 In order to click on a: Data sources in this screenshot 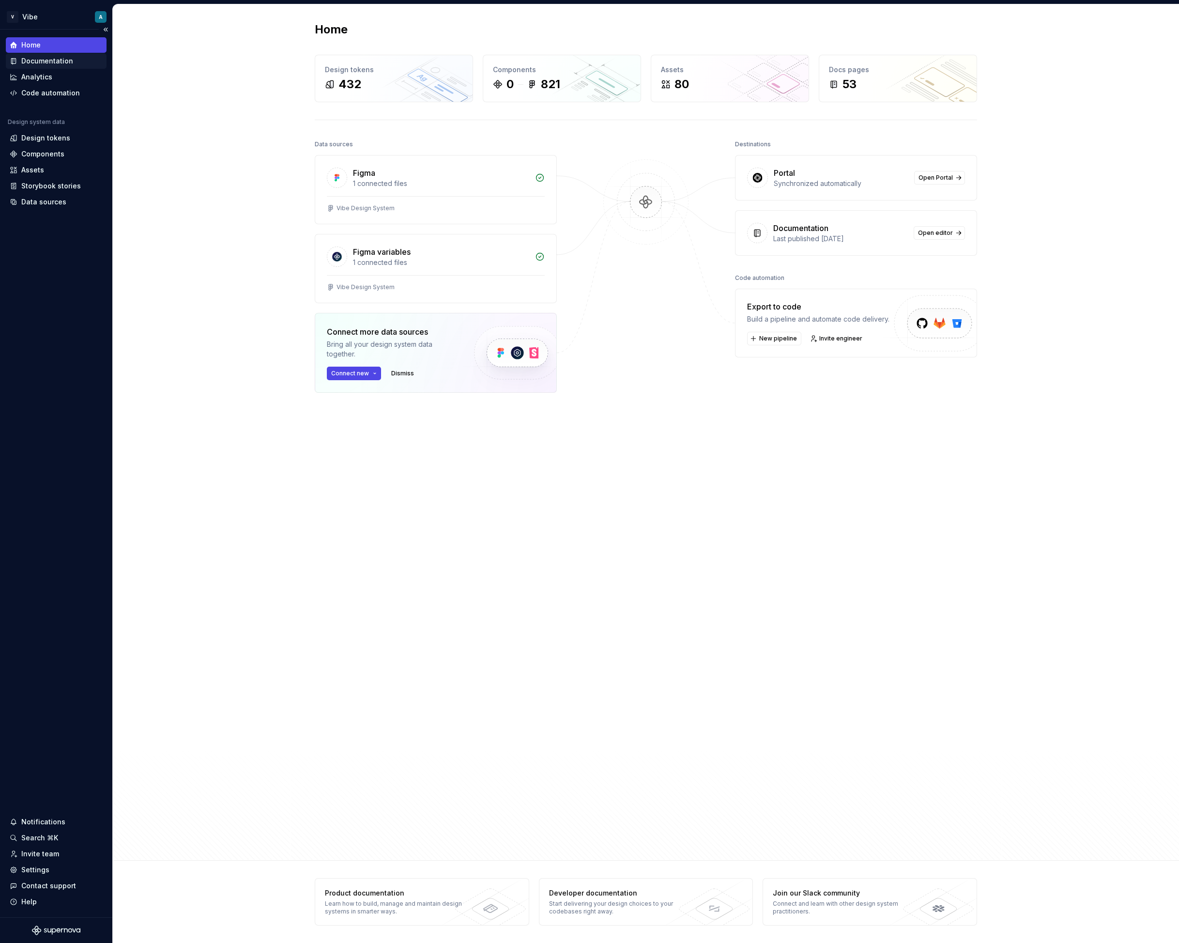, I will do `click(56, 202)`.